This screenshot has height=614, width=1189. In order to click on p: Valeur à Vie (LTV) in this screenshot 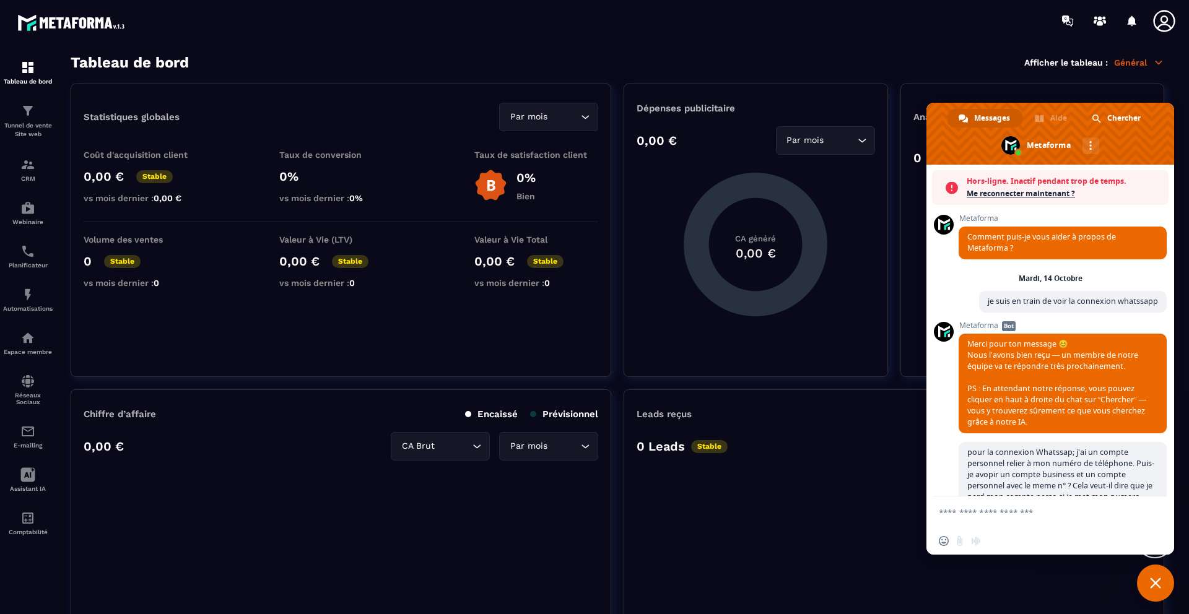, I will do `click(341, 240)`.